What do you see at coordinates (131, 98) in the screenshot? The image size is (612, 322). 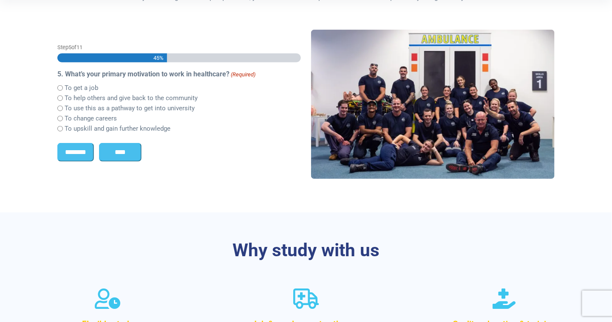 I see `label: To help others and give back to the community` at bounding box center [131, 98].